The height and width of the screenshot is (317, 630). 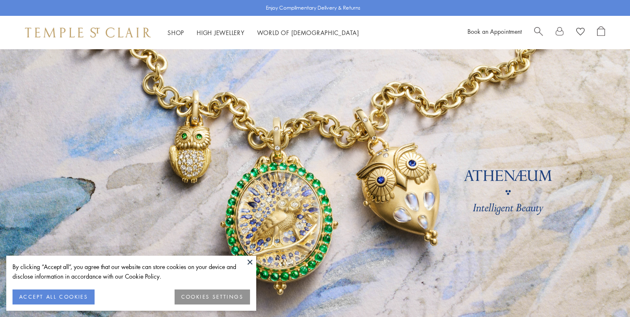 What do you see at coordinates (53, 297) in the screenshot?
I see `button: ACCEPT ALL COOKIES` at bounding box center [53, 297].